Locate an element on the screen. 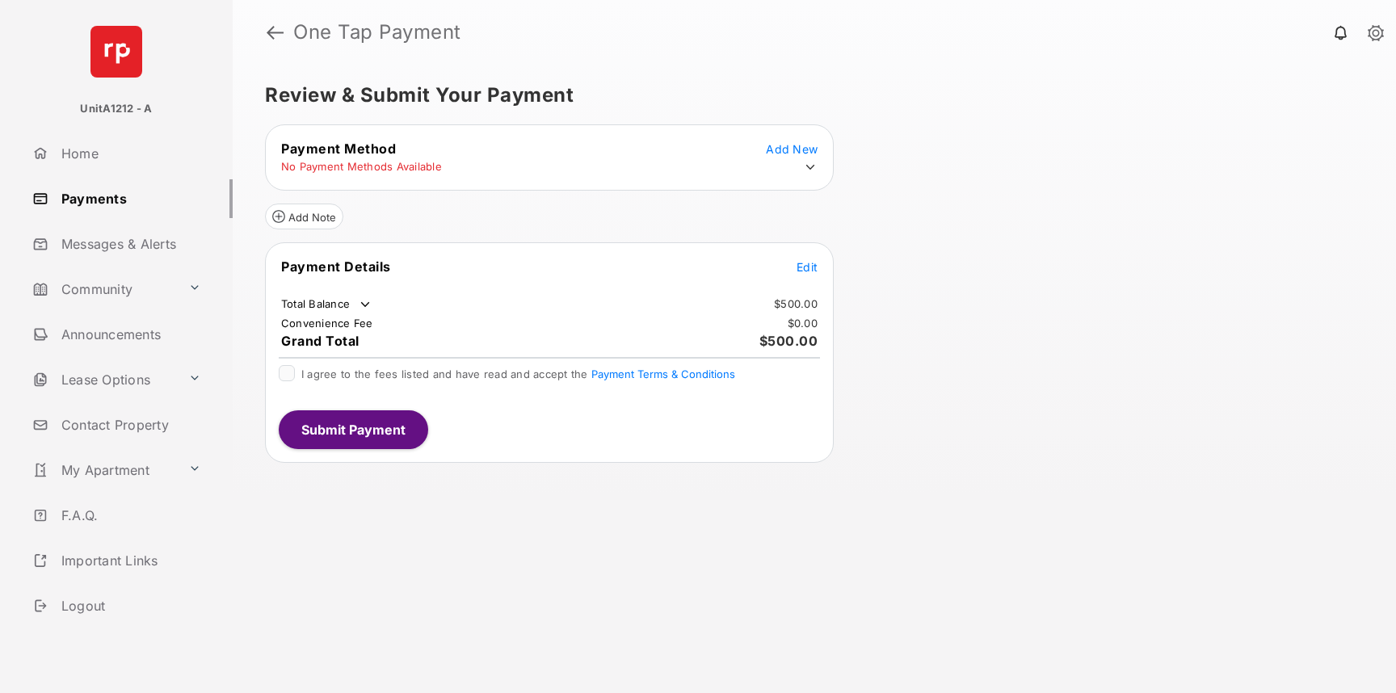 Image resolution: width=1396 pixels, height=693 pixels. a: My Apartment is located at coordinates (103, 470).